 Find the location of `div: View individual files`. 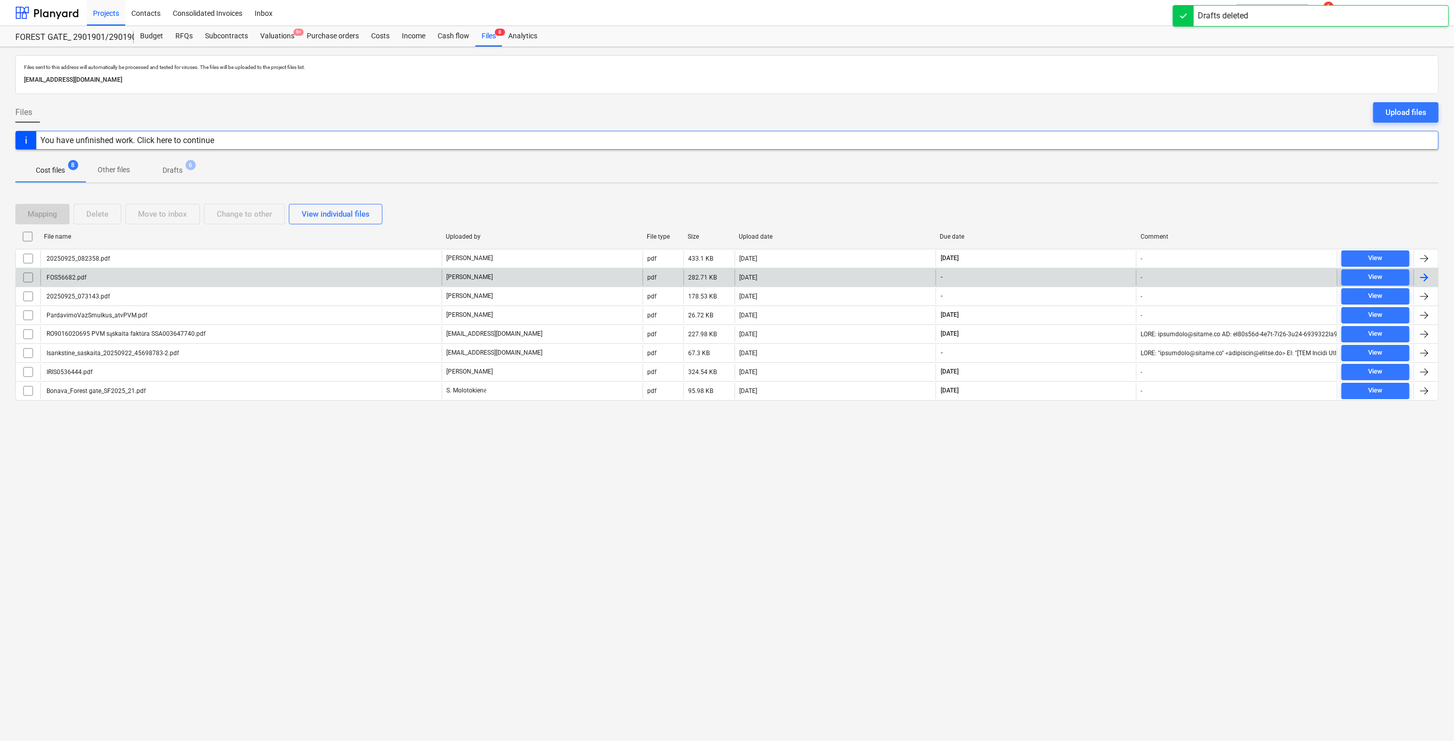

div: View individual files is located at coordinates (335, 214).